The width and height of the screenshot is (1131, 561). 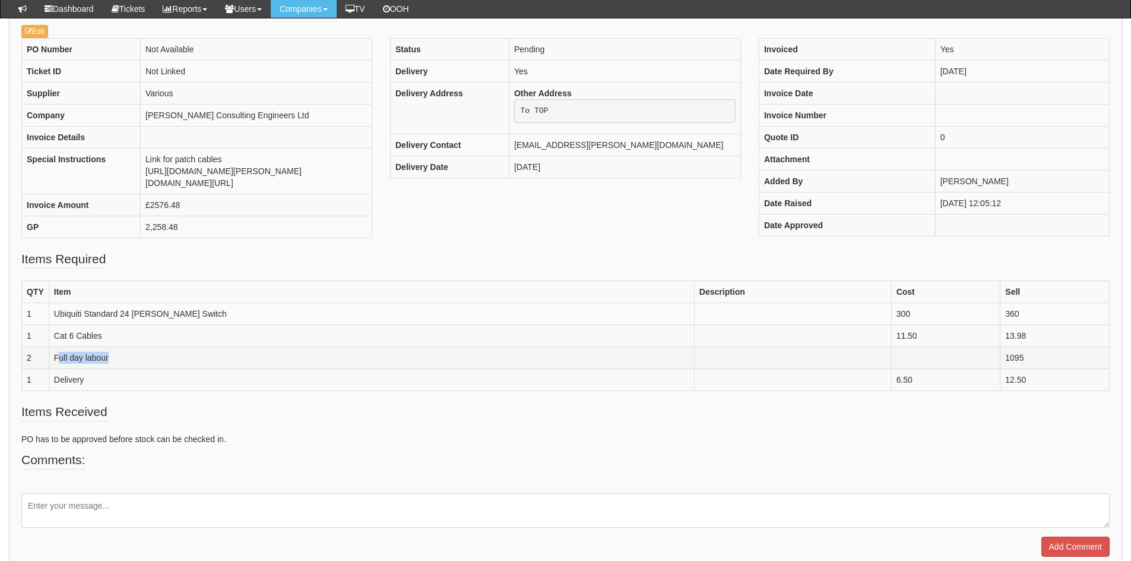 What do you see at coordinates (1055, 380) in the screenshot?
I see `td: 12.50` at bounding box center [1055, 380].